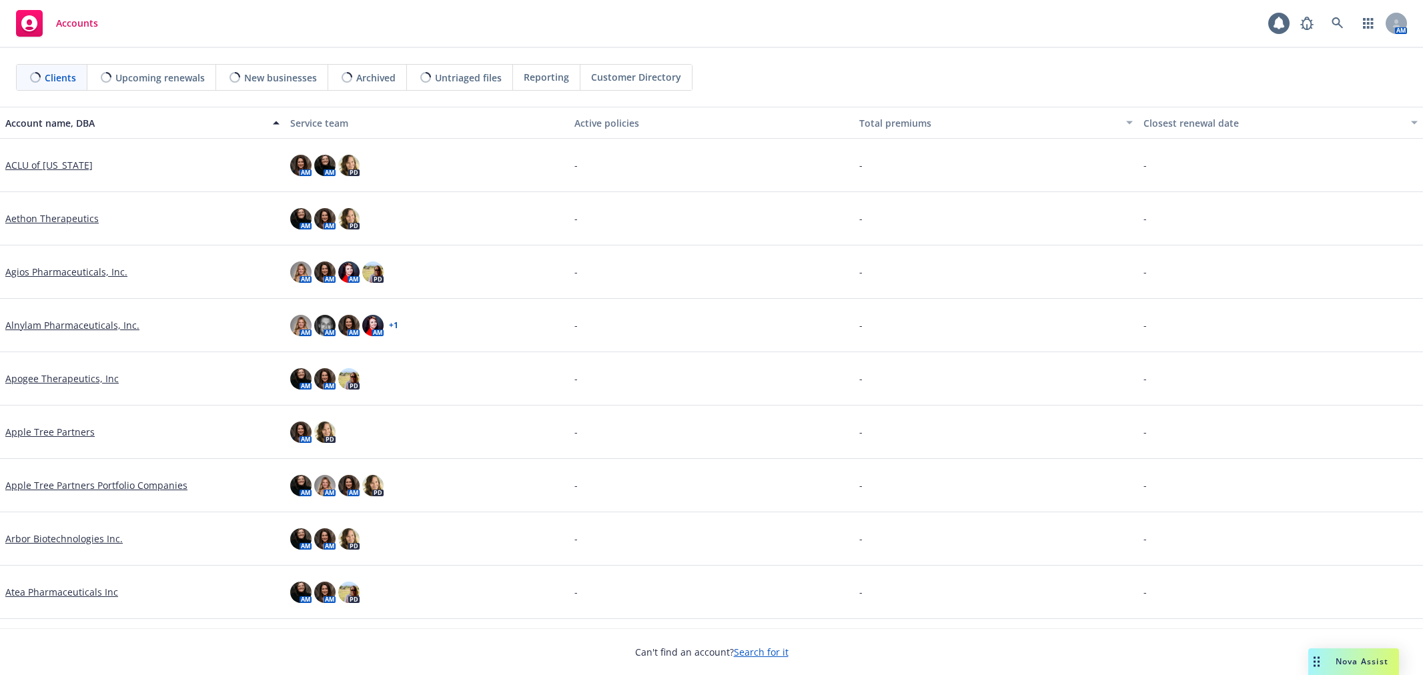 Image resolution: width=1423 pixels, height=675 pixels. Describe the element at coordinates (1361, 661) in the screenshot. I see `span: Nova Assist` at that location.